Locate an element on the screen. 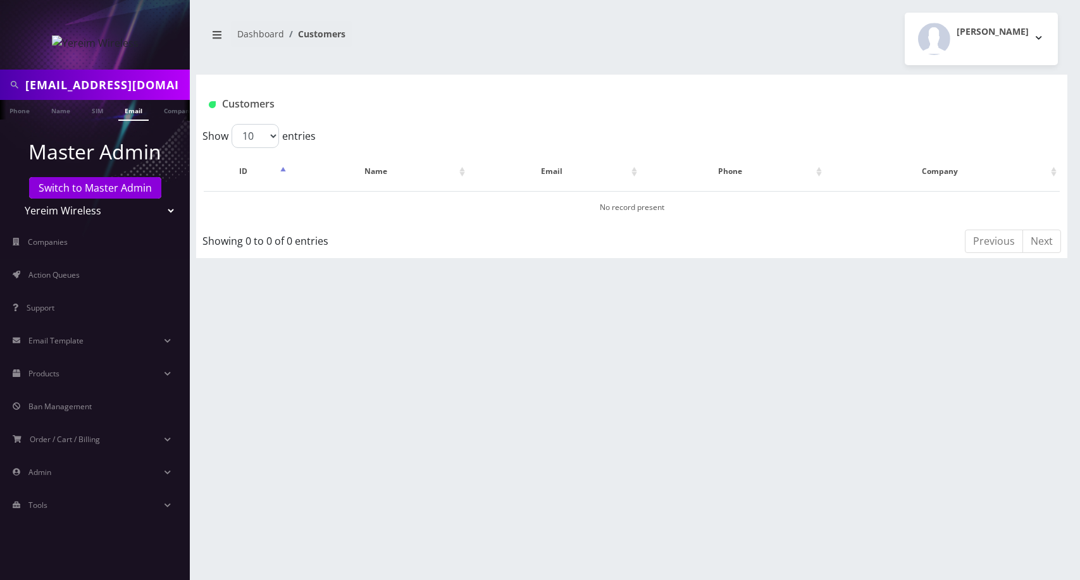  span: Action Queues is located at coordinates (54, 275).